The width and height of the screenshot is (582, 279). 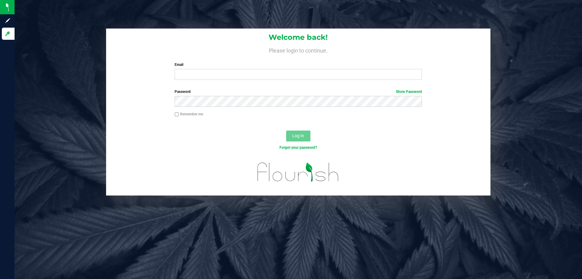 I want to click on h4: Please login to continue., so click(x=298, y=50).